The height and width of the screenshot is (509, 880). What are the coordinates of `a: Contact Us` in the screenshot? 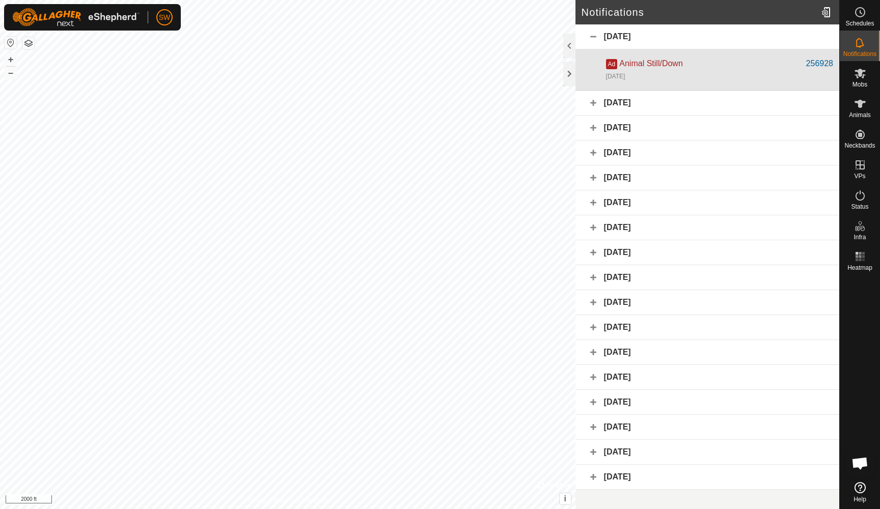 It's located at (312, 501).